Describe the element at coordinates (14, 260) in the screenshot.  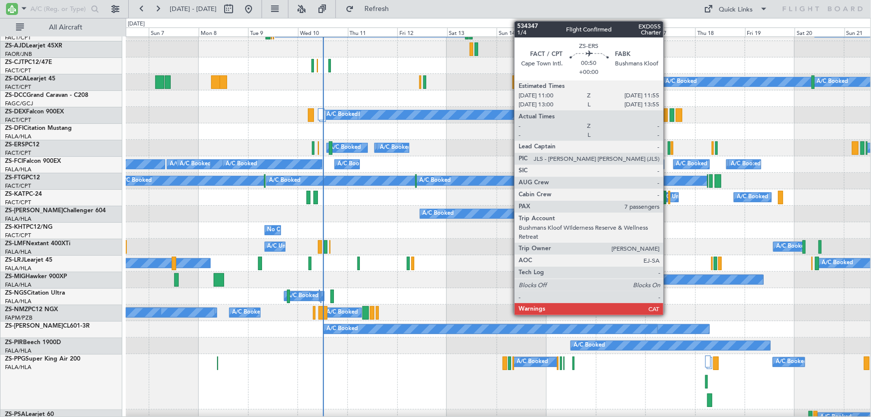
I see `span: ZS-LRJ` at that location.